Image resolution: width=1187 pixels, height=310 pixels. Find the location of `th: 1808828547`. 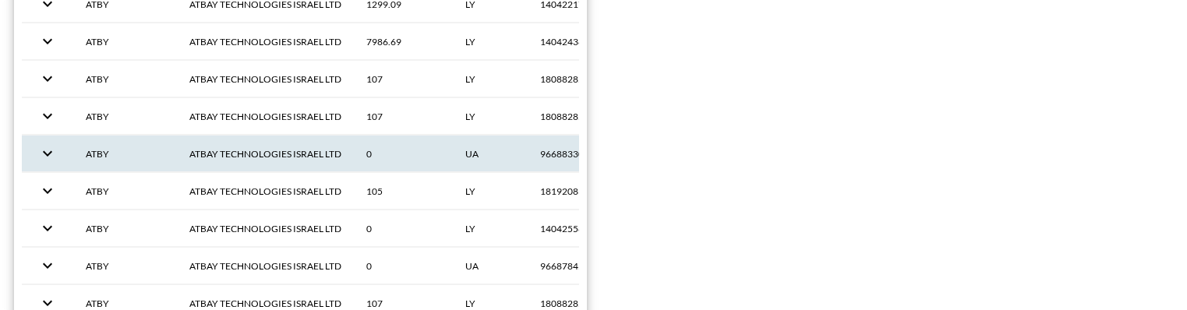

th: 1808828547 is located at coordinates (581, 116).